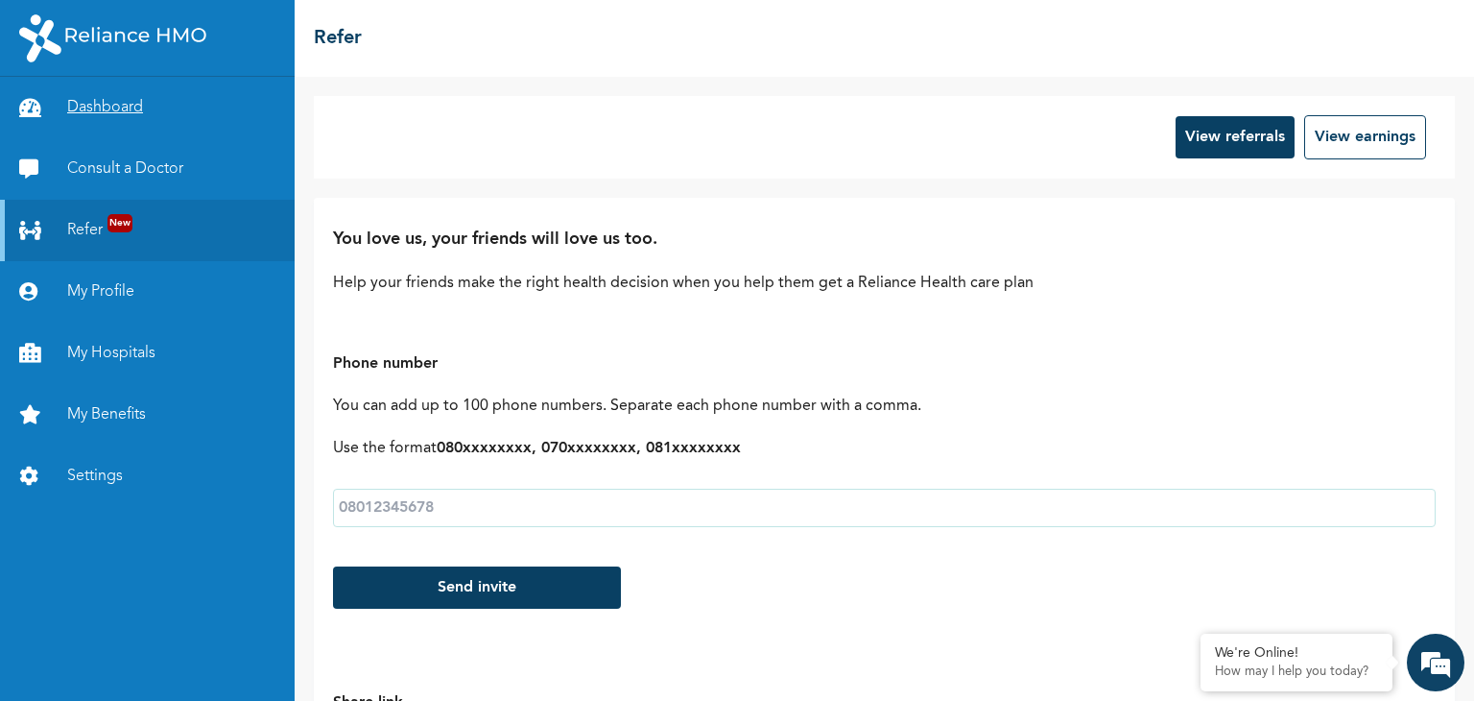 This screenshot has height=701, width=1474. Describe the element at coordinates (187, 563) in the screenshot. I see `textarea: Type your message and hit 'Enter'` at that location.